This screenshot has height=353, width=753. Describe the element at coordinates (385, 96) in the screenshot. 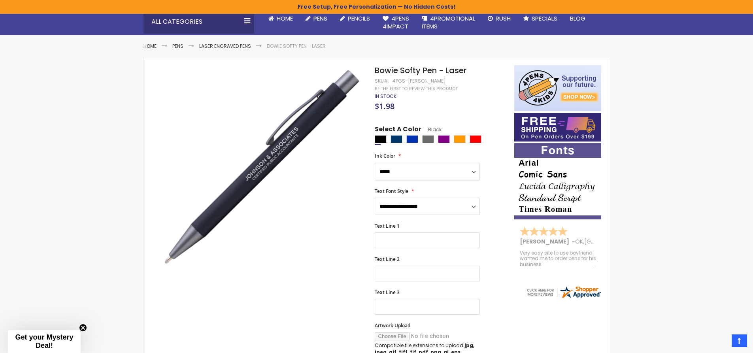

I see `span: In stock` at that location.